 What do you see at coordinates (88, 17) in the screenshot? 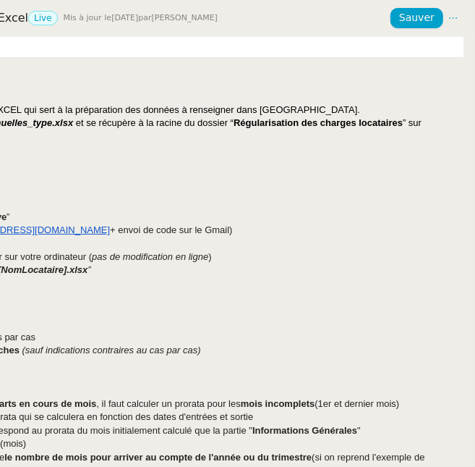
I see `span: Mis à jour le` at bounding box center [88, 17].